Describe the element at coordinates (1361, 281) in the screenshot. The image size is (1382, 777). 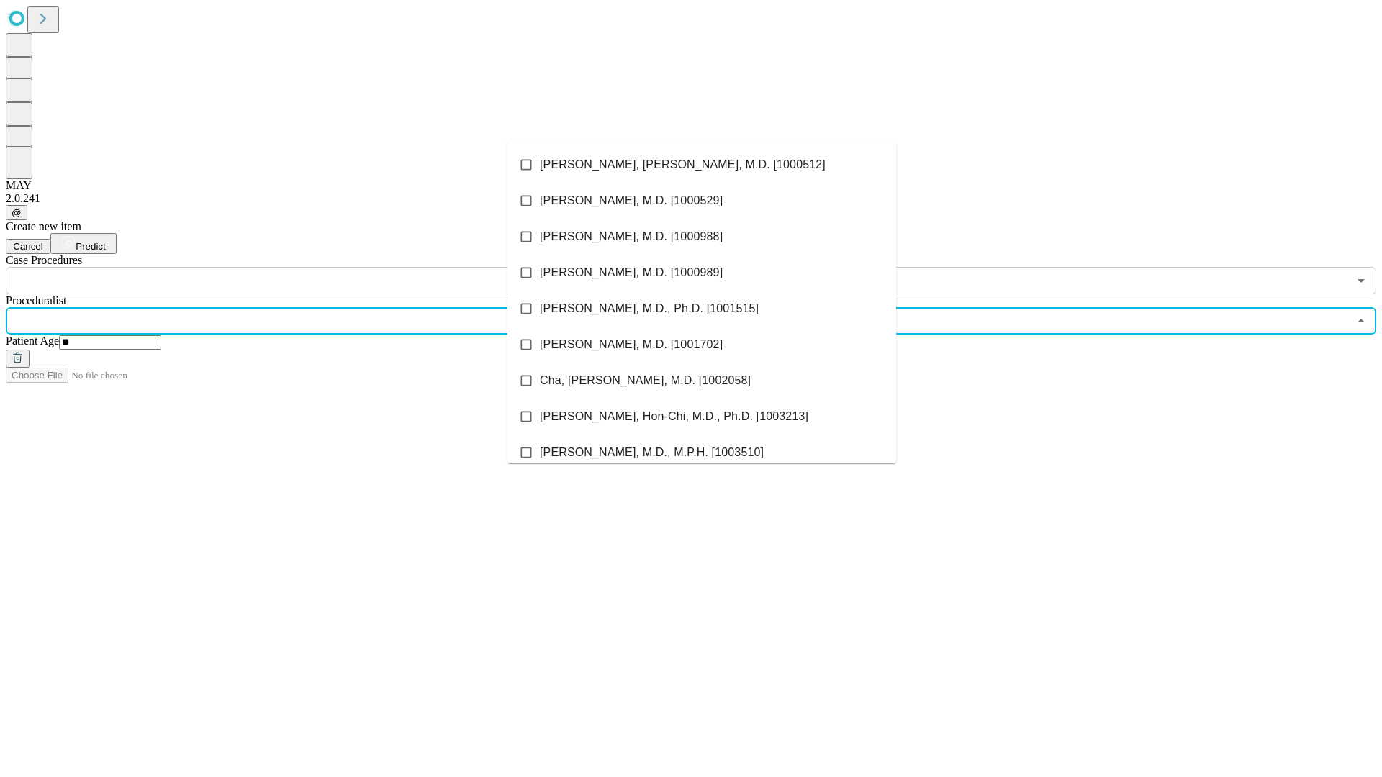
I see `button: Open` at that location.